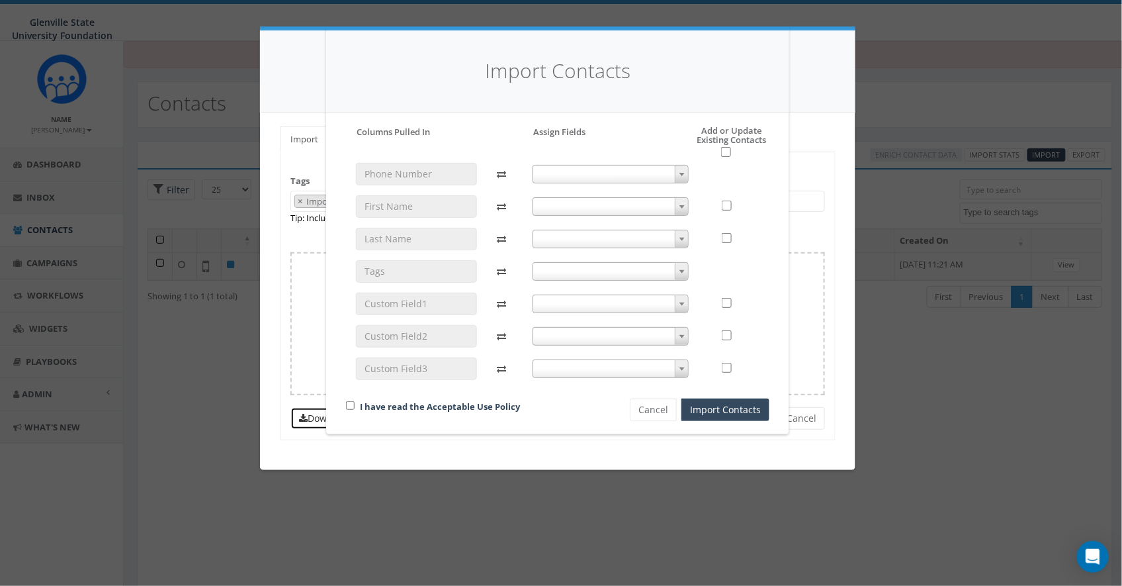 The width and height of the screenshot is (1122, 586). I want to click on input: Custom Field2, so click(416, 336).